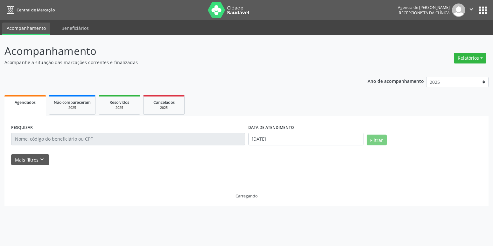 This screenshot has width=493, height=246. Describe the element at coordinates (482, 10) in the screenshot. I see `button: apps` at that location.